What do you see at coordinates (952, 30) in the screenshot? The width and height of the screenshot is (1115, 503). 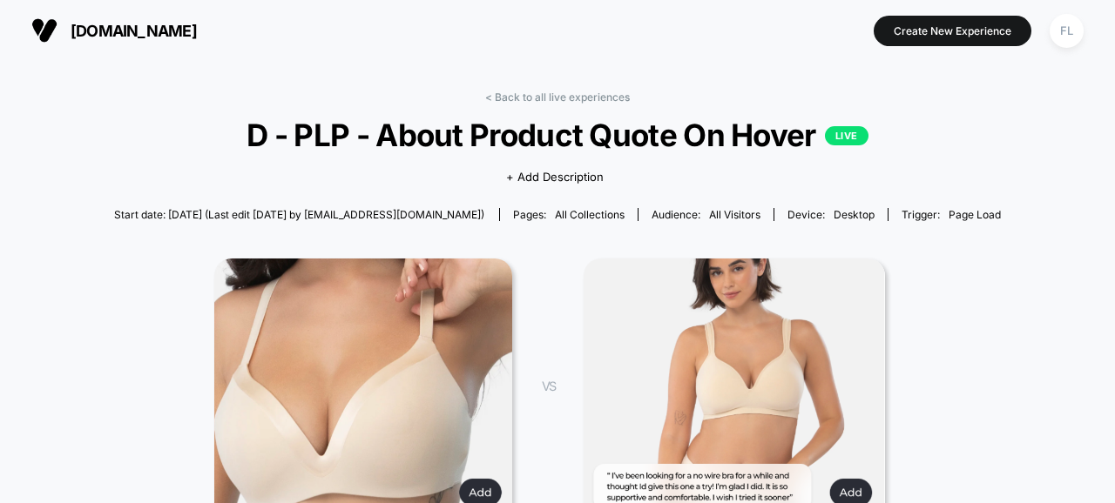 I see `button: Create New Experience` at bounding box center [952, 30].